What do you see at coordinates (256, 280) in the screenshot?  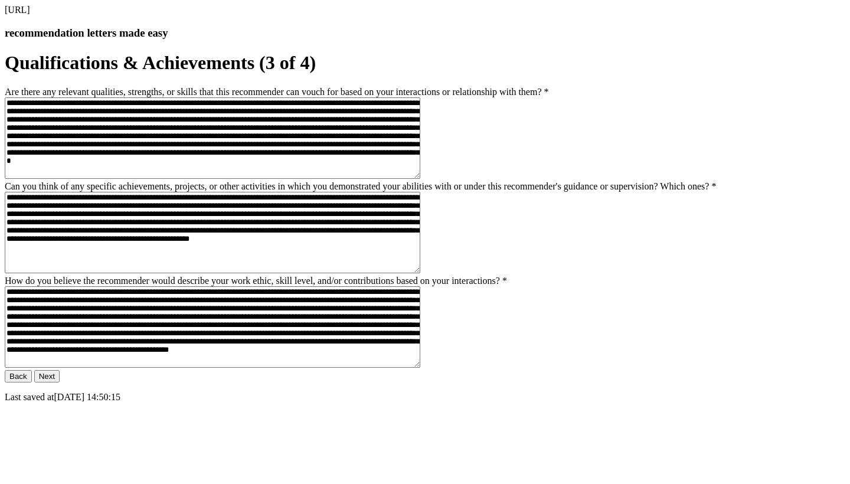 I see `label: How do you believe the recommender would describe your work ethic, skill level, and/or contributi...` at bounding box center [256, 280].